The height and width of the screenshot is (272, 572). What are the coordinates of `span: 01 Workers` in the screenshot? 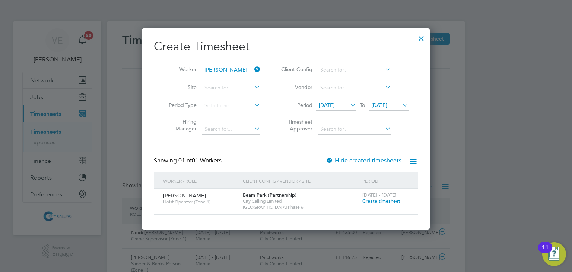 It's located at (200, 161).